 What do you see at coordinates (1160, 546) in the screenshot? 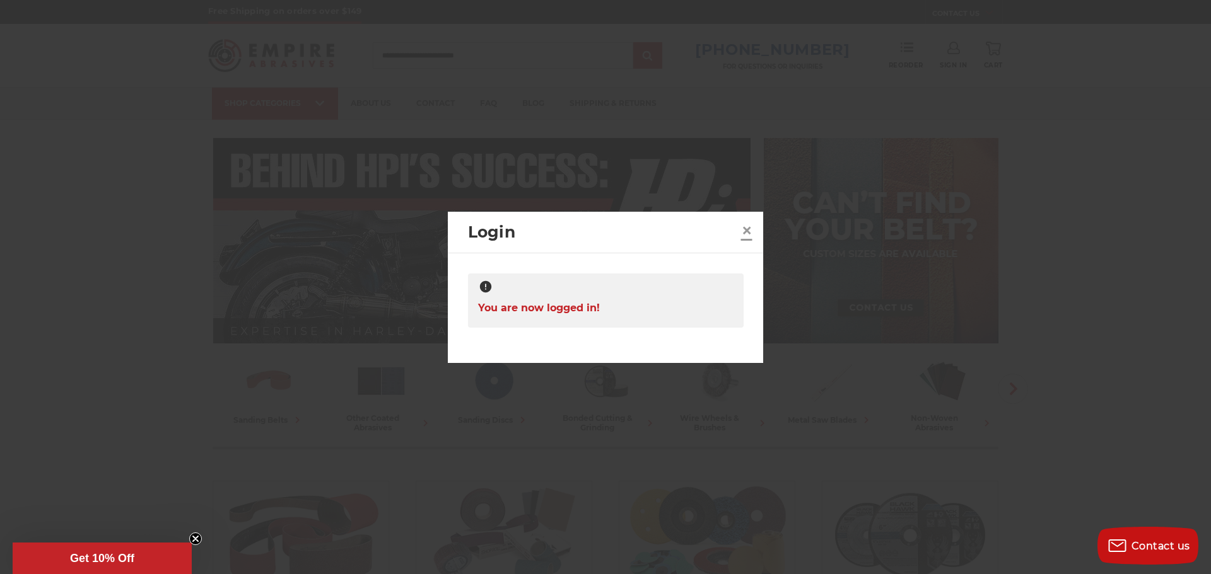
I see `span: Contact us` at bounding box center [1160, 546].